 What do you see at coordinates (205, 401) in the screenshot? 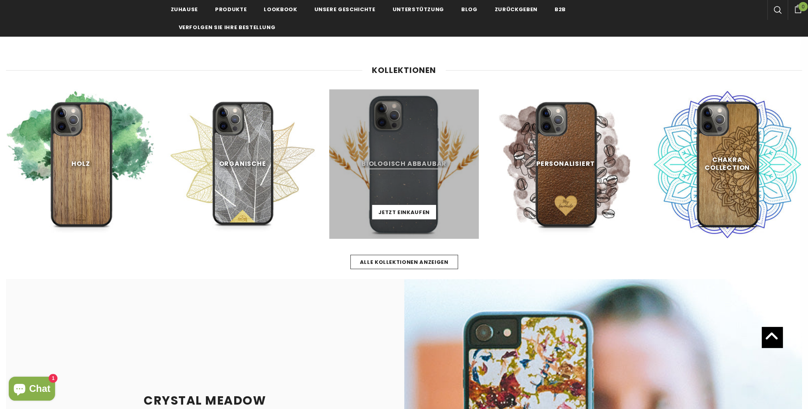
I see `span: CRYSTAL MEADOW` at bounding box center [205, 401].